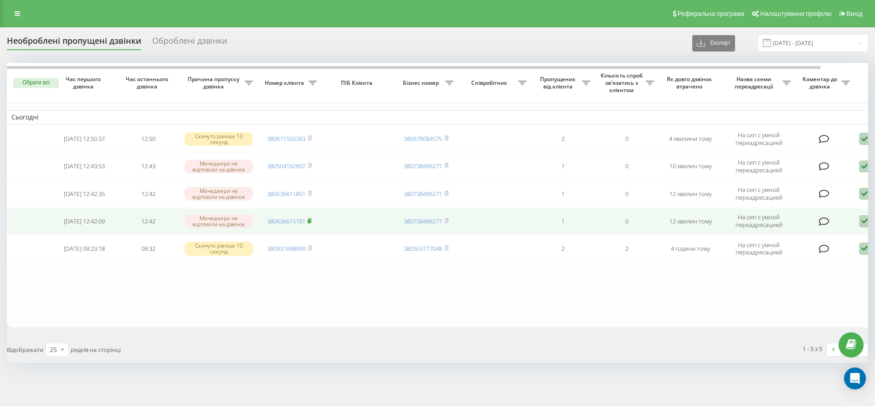 The height and width of the screenshot is (419, 875). Describe the element at coordinates (84, 82) in the screenshot. I see `span: Час першого дзвінка` at that location.